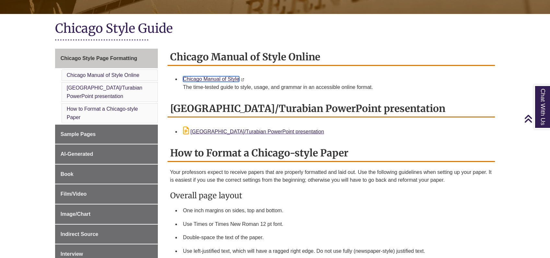 Image resolution: width=550 pixels, height=258 pixels. I want to click on a: AI-Generated, so click(106, 154).